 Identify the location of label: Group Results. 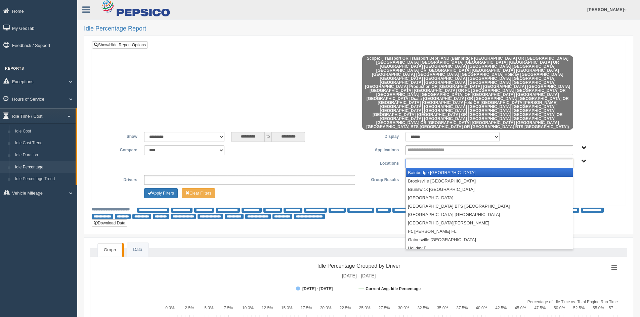
(380, 179).